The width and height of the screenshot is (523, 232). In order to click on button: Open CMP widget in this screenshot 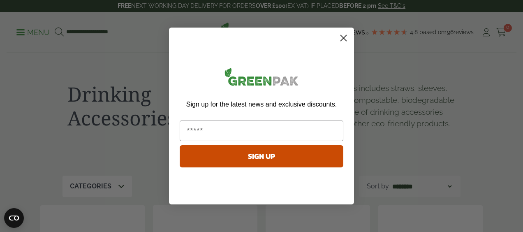, I will do `click(14, 218)`.